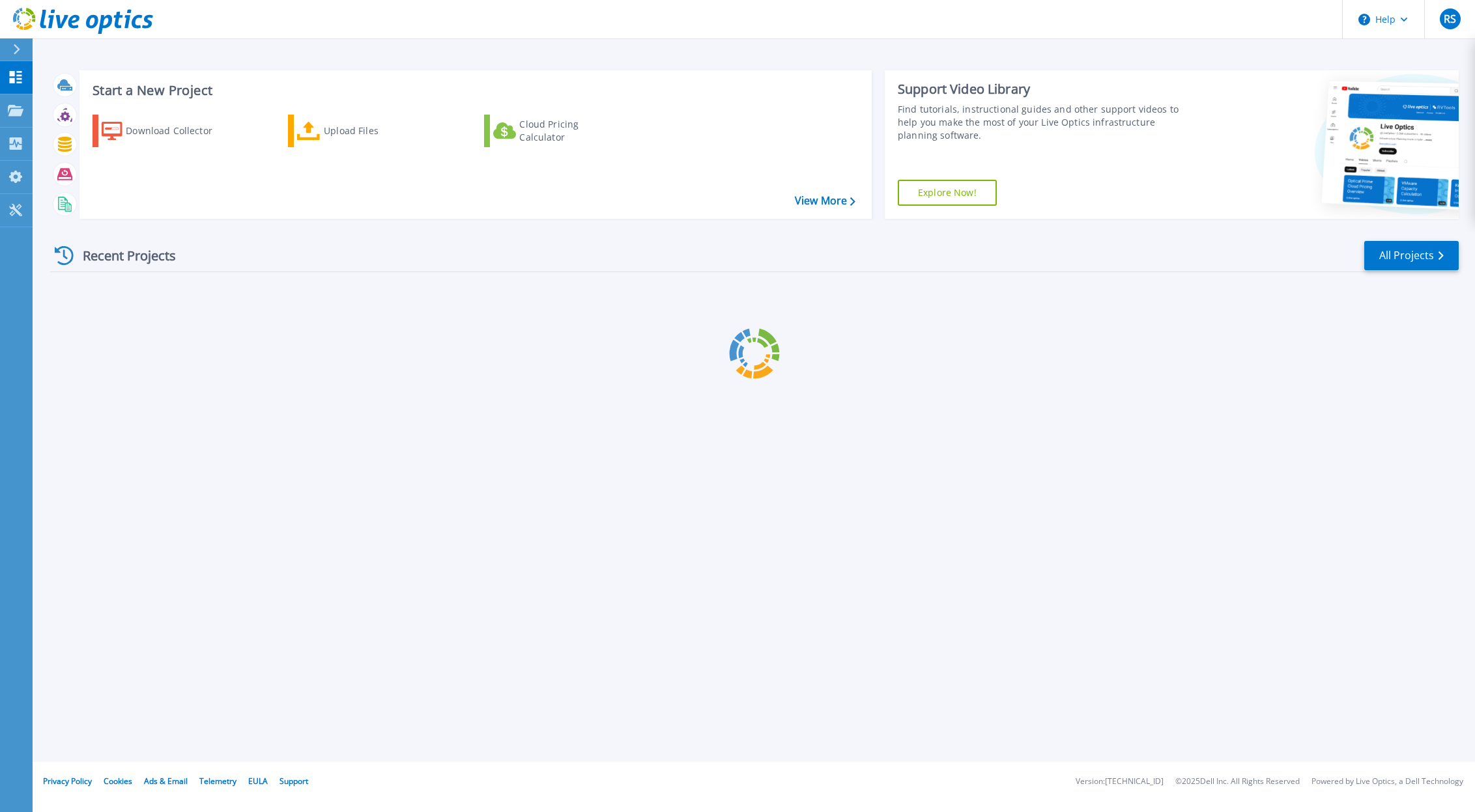 The image size is (1475, 812). Describe the element at coordinates (67, 781) in the screenshot. I see `a: Privacy Policy` at that location.